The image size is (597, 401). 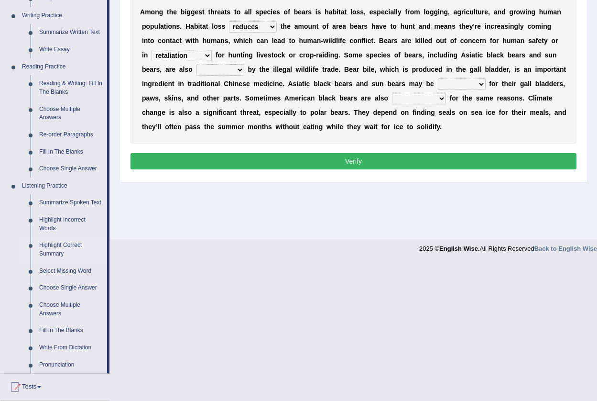 I want to click on a: Choose Single Answer, so click(x=71, y=288).